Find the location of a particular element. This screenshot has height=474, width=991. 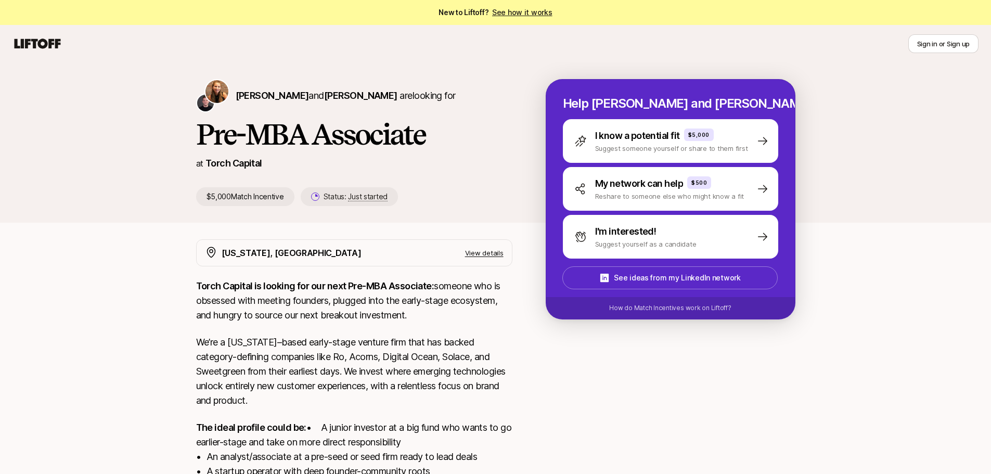

p: Suggest yourself as a candidate is located at coordinates (645, 244).